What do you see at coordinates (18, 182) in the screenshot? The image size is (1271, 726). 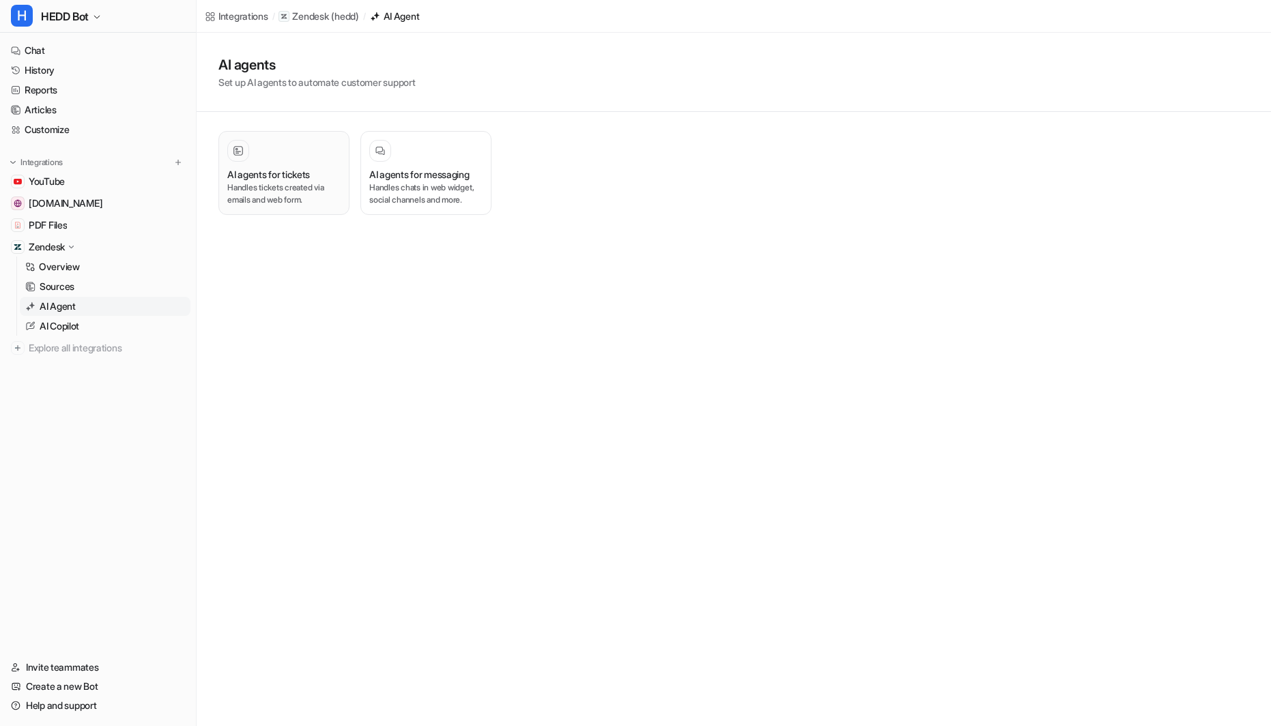 I see `img: YouTube` at bounding box center [18, 182].